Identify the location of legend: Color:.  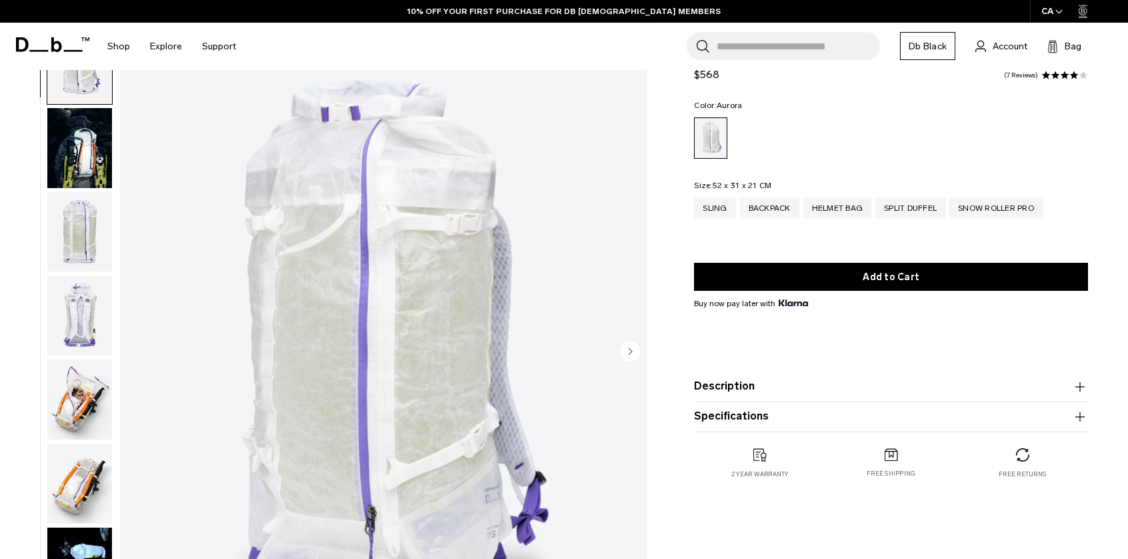
(718, 105).